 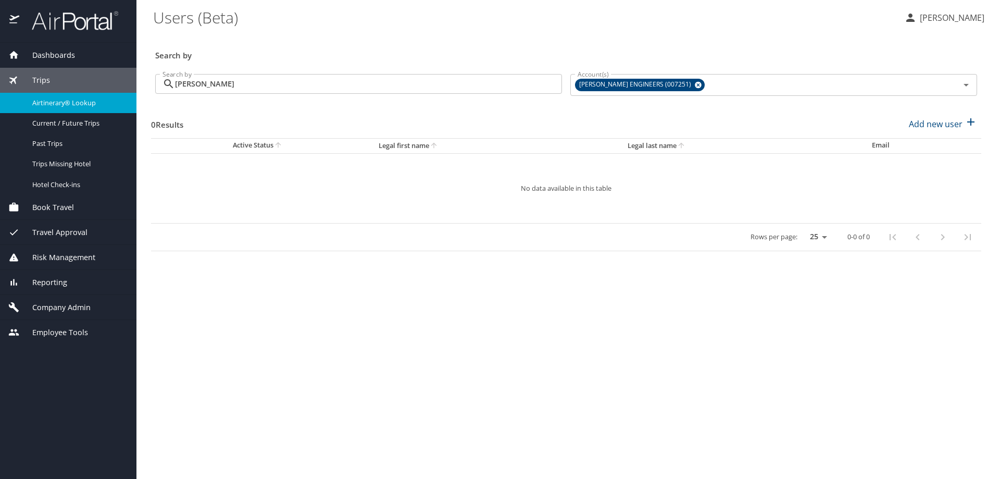 I want to click on p: Rows per page:, so click(x=774, y=237).